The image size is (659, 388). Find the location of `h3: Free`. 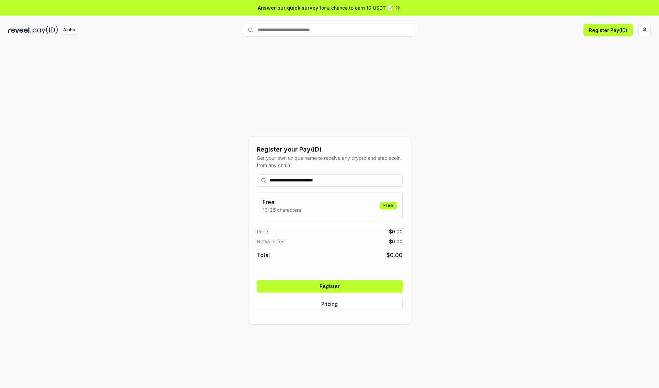

h3: Free is located at coordinates (282, 202).